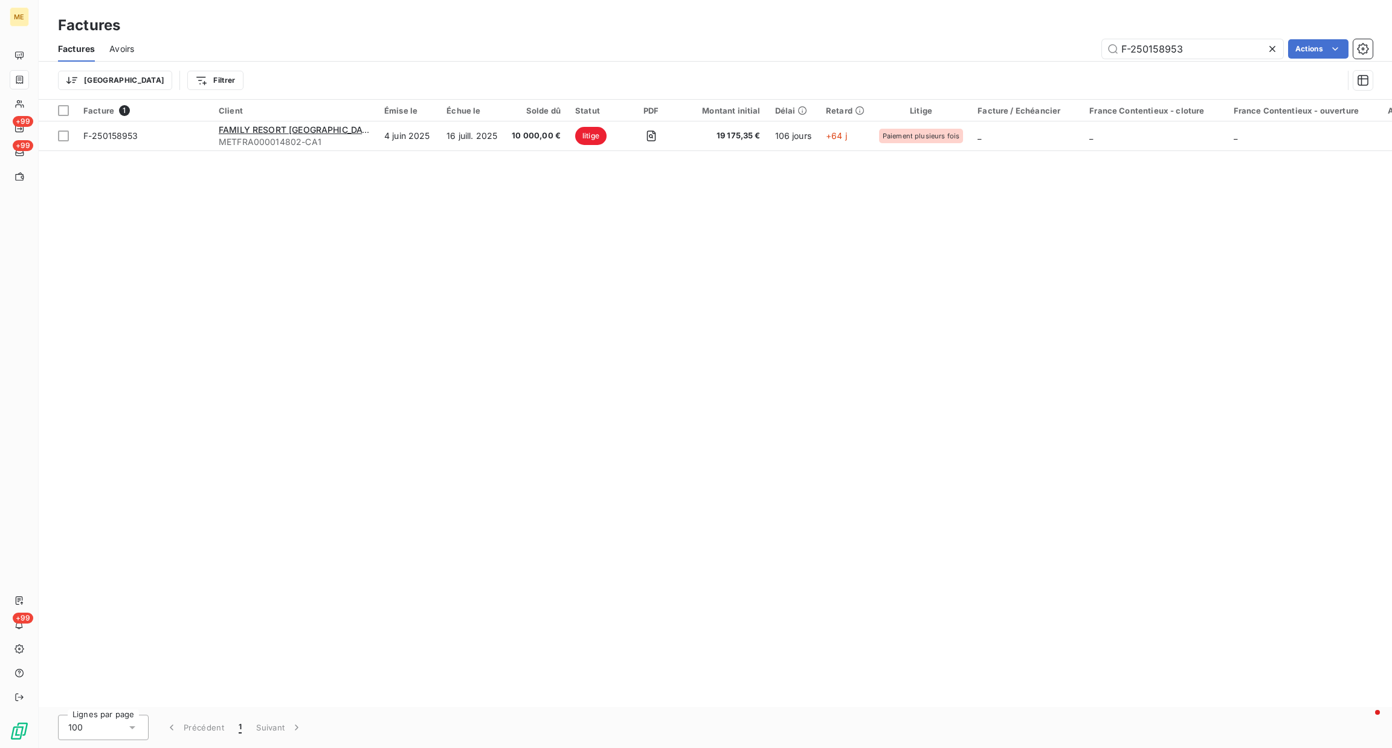 Image resolution: width=1392 pixels, height=748 pixels. What do you see at coordinates (215, 80) in the screenshot?
I see `button: Filtrer` at bounding box center [215, 80].